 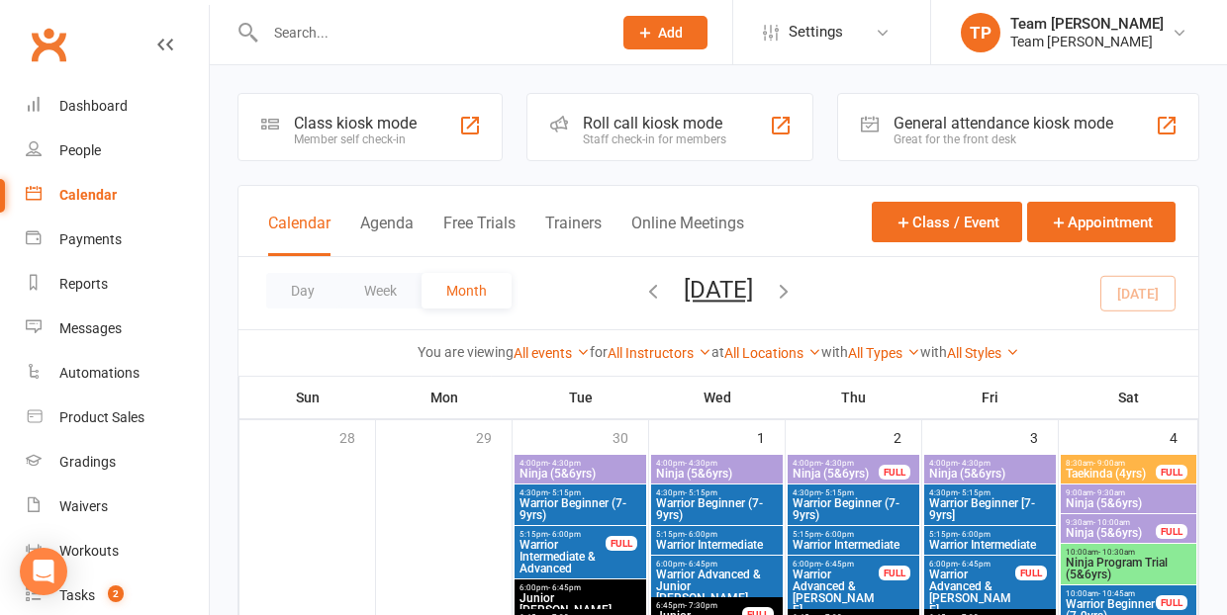 What do you see at coordinates (982, 353) in the screenshot?
I see `a: All Styles` at bounding box center [982, 353].